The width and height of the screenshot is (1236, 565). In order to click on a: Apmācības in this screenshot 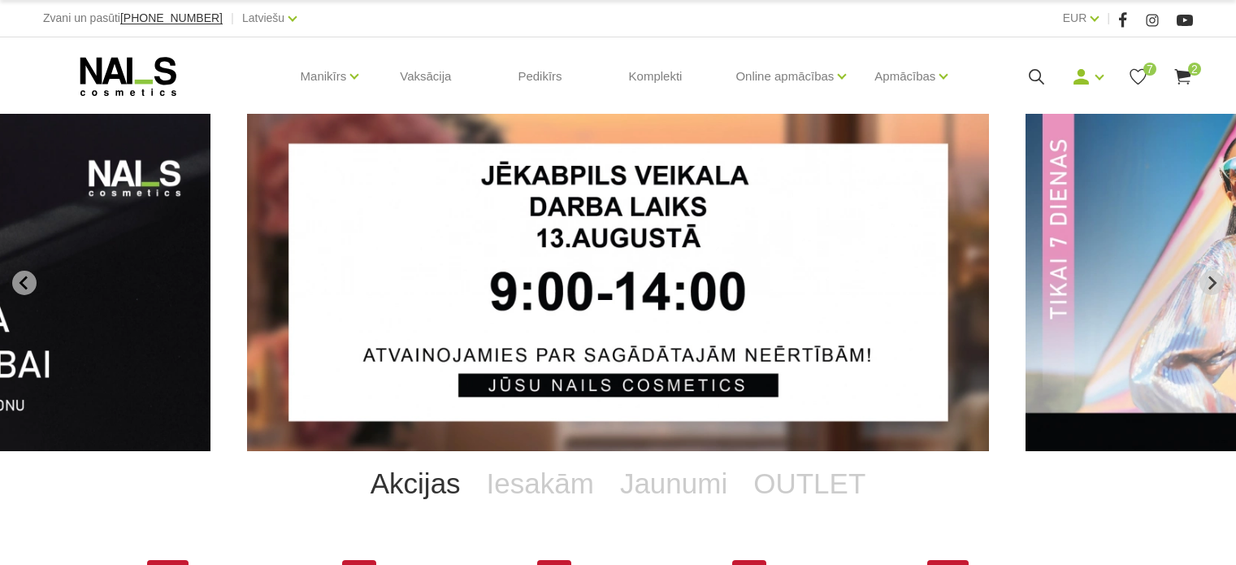, I will do `click(904, 76)`.